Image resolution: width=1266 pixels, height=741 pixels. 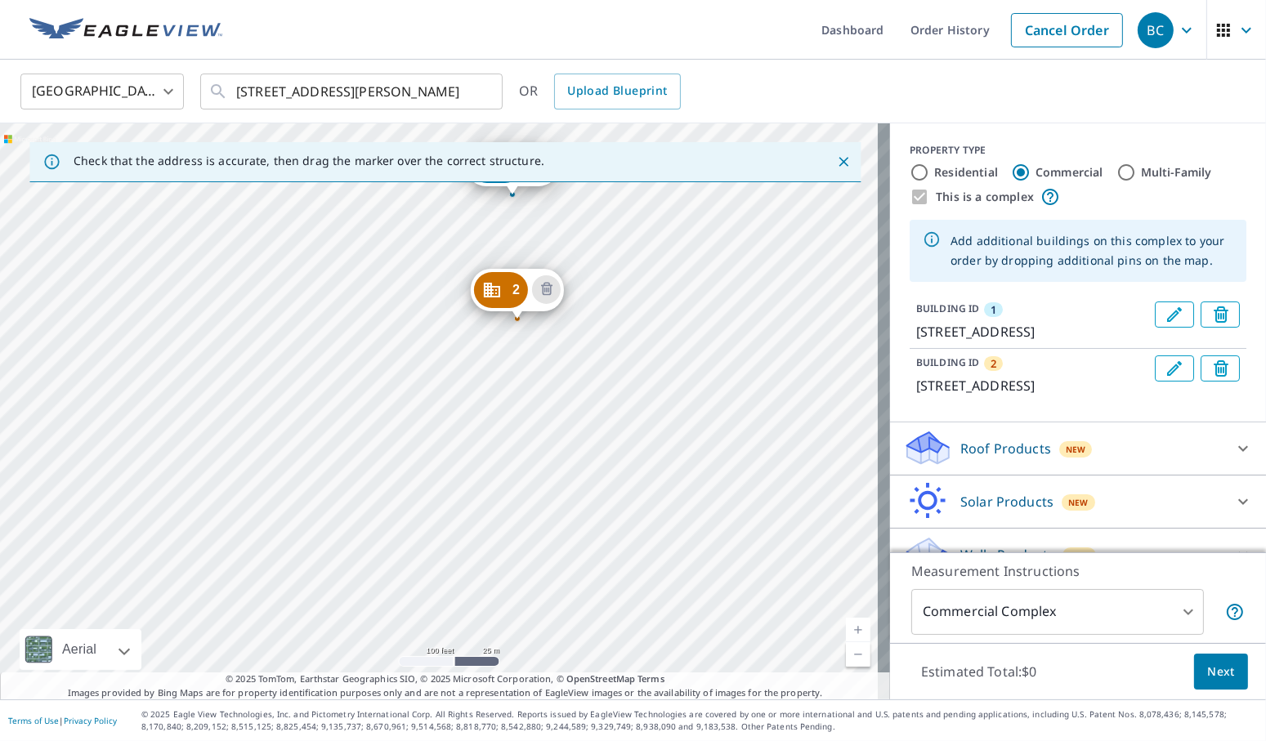 What do you see at coordinates (1007, 555) in the screenshot?
I see `p: Walls Products` at bounding box center [1007, 555].